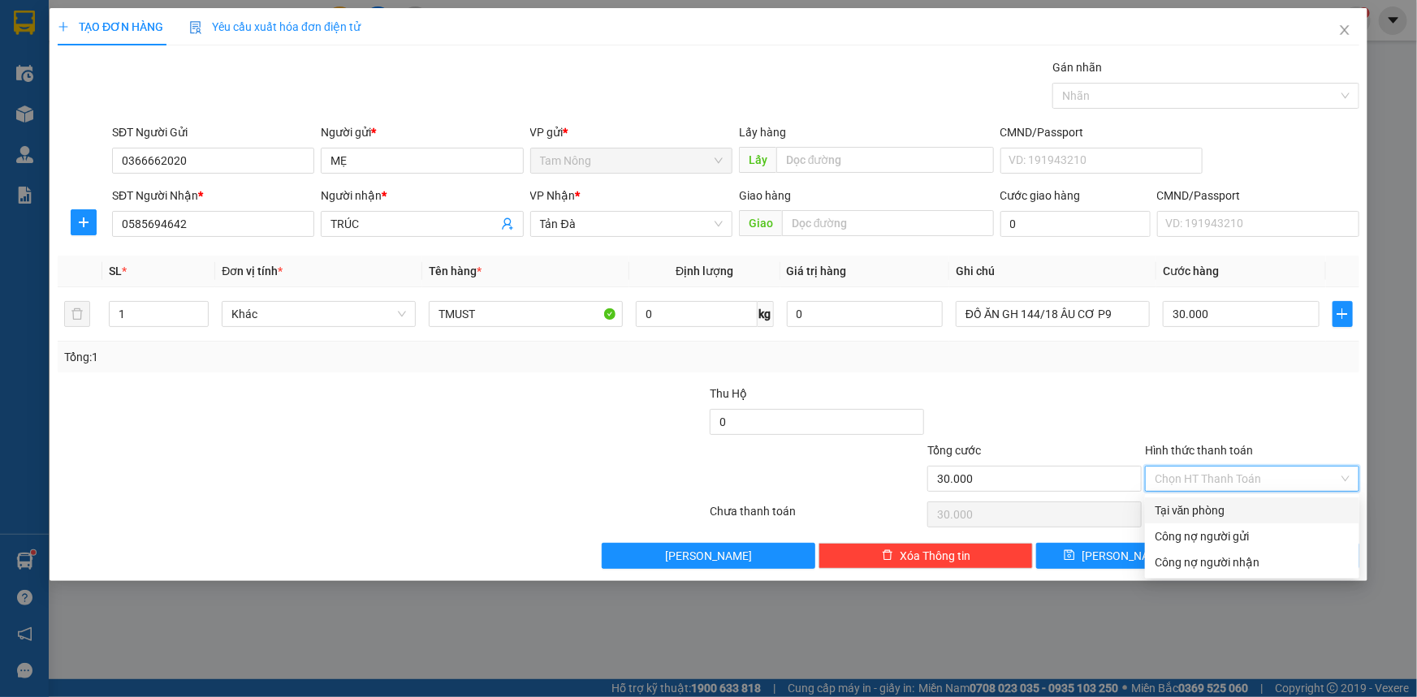 This screenshot has height=697, width=1417. Describe the element at coordinates (77, 314) in the screenshot. I see `button: delete` at that location.